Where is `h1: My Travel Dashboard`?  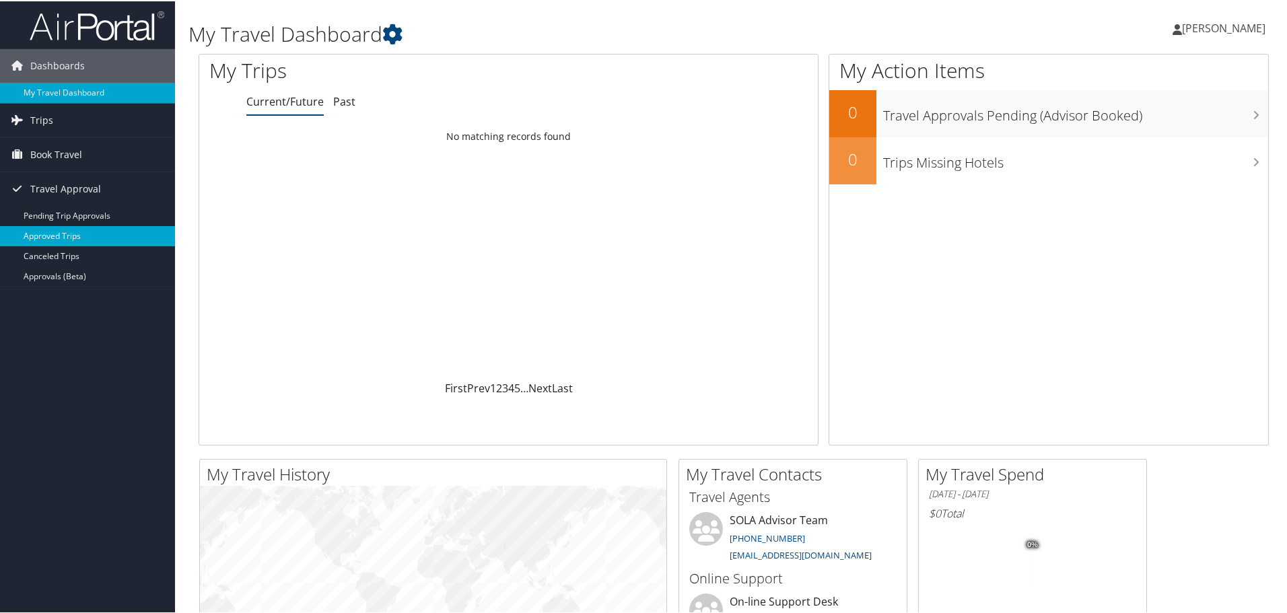
h1: My Travel Dashboard is located at coordinates (552, 33).